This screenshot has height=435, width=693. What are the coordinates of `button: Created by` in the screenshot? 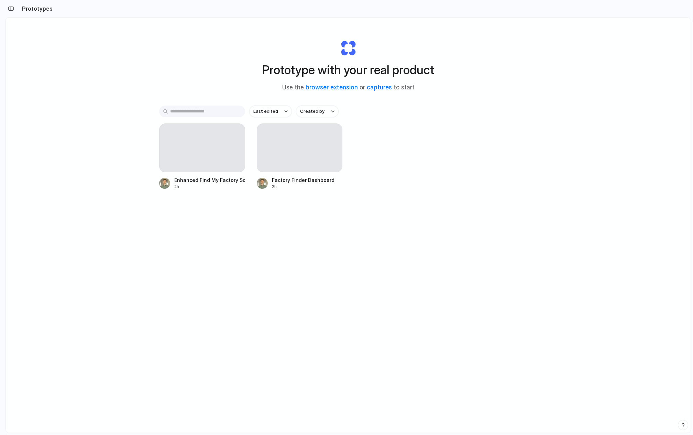 It's located at (317, 111).